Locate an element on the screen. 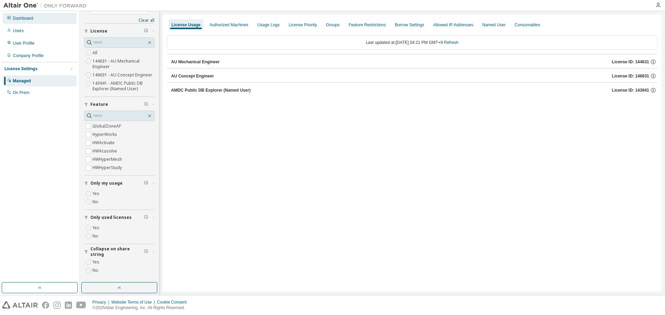 The width and height of the screenshot is (665, 315). label: HWAcusolve is located at coordinates (105, 151).